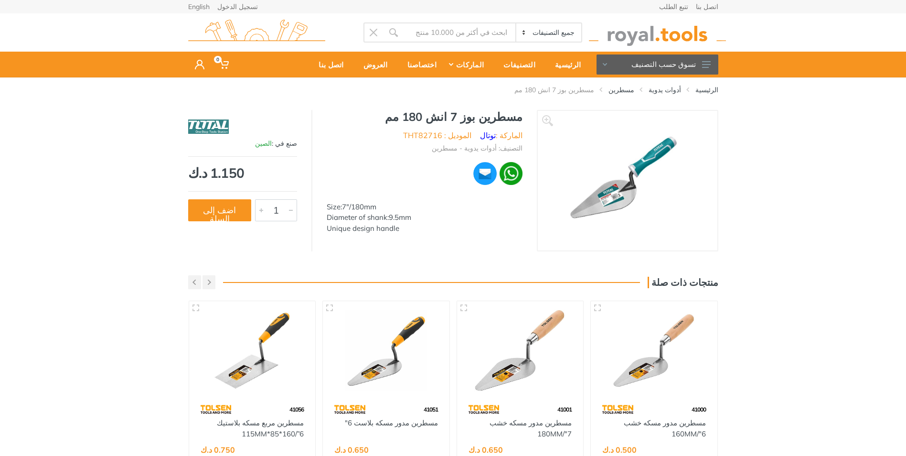  Describe the element at coordinates (520, 350) in the screenshot. I see `img: Royal Tools - مسطرين مدور مسكه خشب 7` at that location.